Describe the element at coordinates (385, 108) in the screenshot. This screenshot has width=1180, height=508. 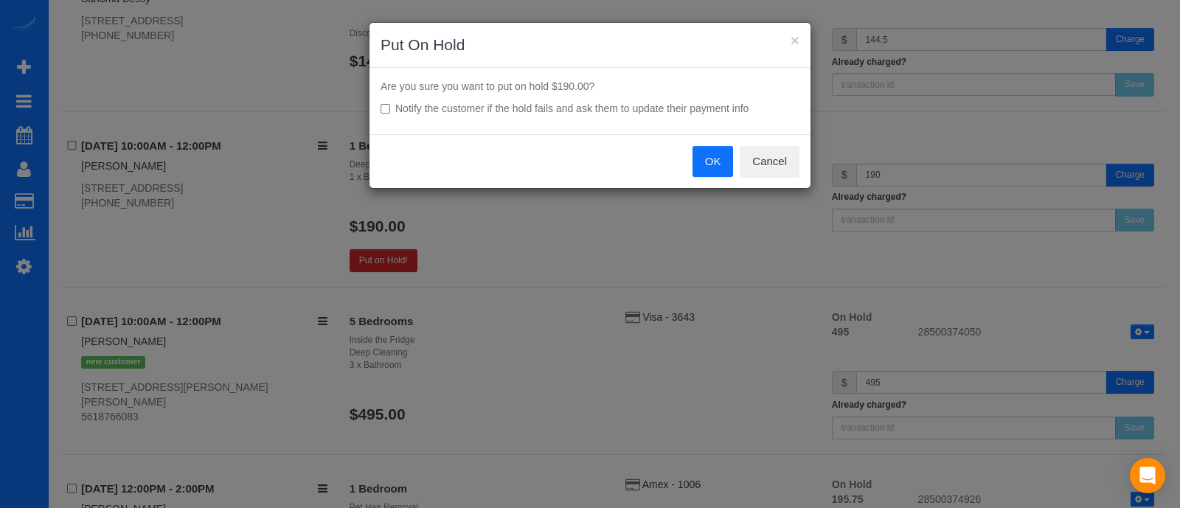
I see `input: Notify the customer if the hold fails and ask them to update their payment info` at that location.